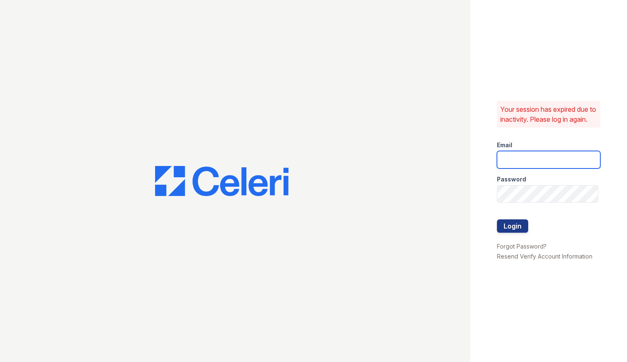 This screenshot has height=362, width=627. I want to click on button: Login, so click(512, 226).